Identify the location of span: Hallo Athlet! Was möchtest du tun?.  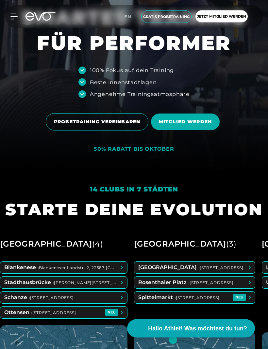
(197, 329).